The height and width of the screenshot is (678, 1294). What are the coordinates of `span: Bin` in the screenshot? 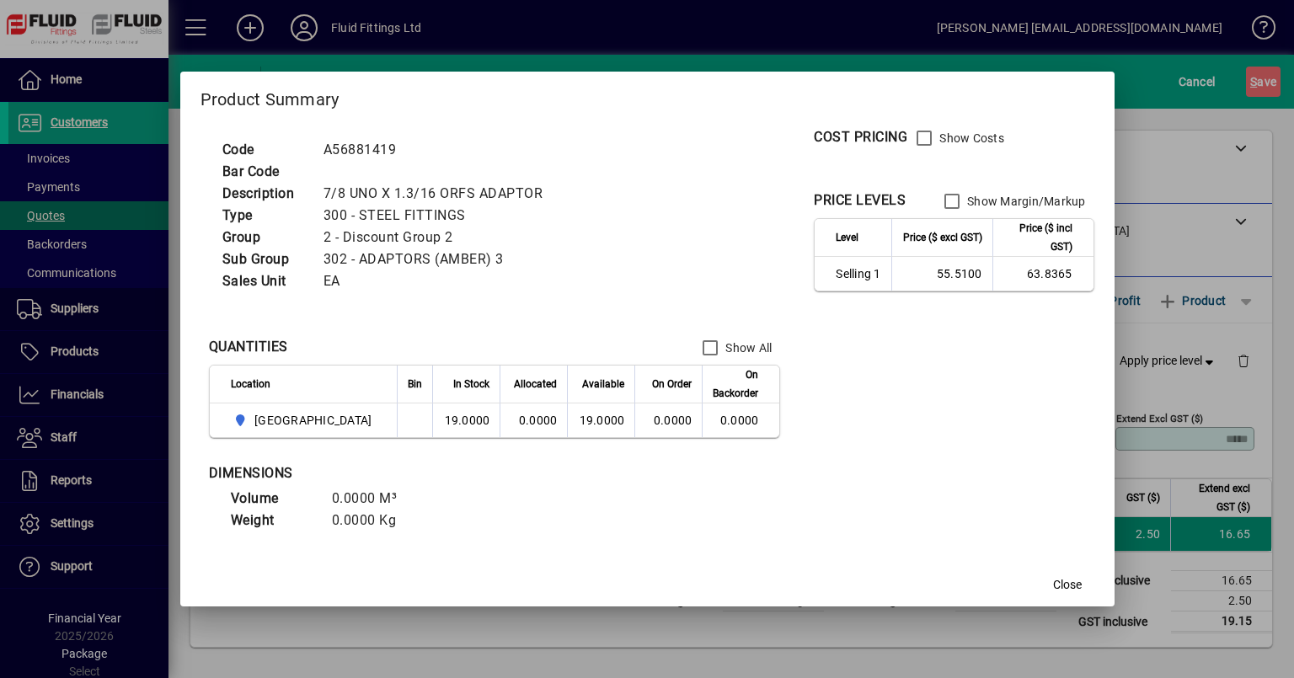 It's located at (415, 384).